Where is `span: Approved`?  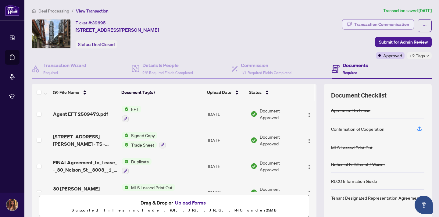 span: Approved is located at coordinates (392, 55).